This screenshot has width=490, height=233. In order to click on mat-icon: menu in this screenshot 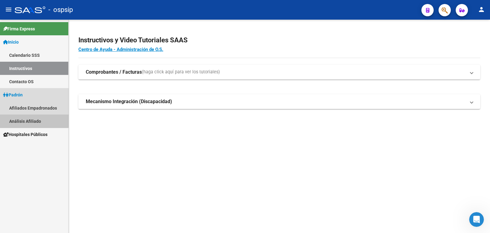, I will do `click(9, 9)`.